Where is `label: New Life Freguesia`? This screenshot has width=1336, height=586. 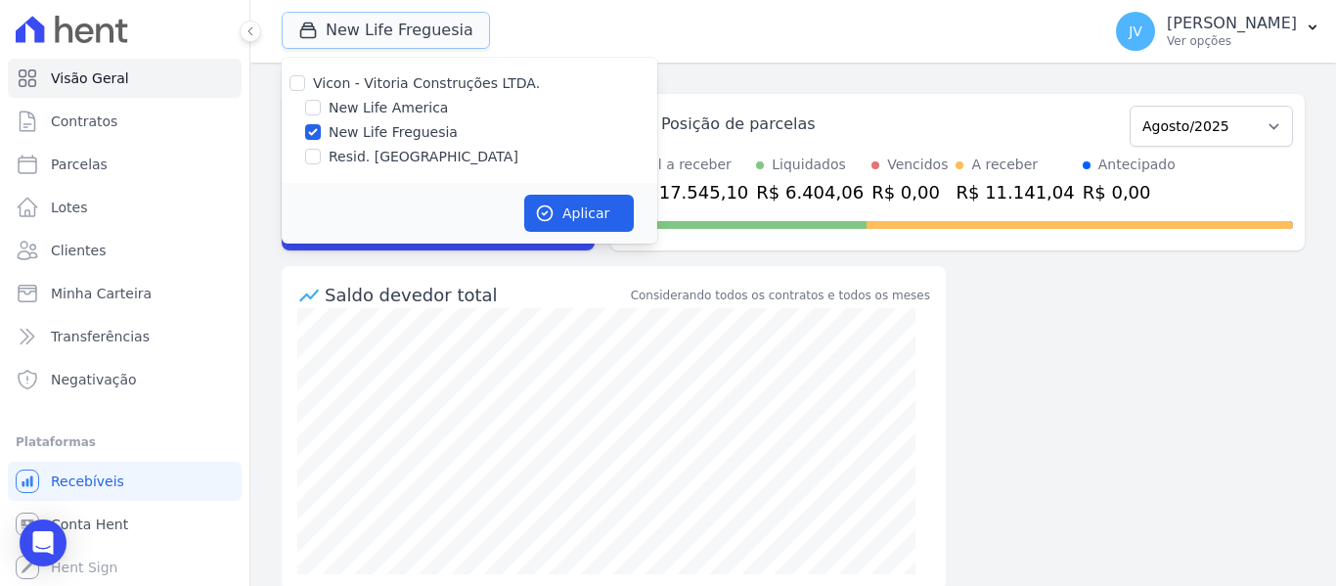
label: New Life Freguesia is located at coordinates (393, 132).